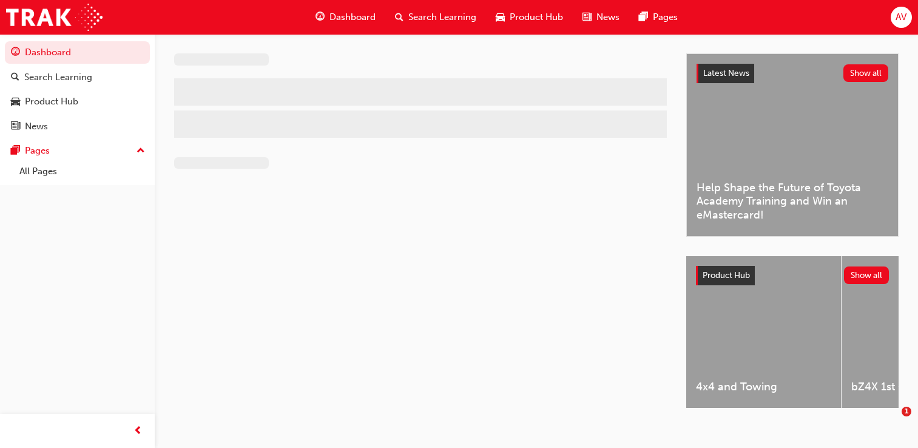  I want to click on a: Latest NewsShow allHelp Shape the Future of Toyota Academy Training and Win an eMastercard!, so click(793, 145).